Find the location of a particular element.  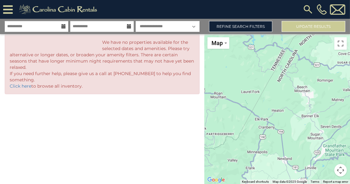

button: Update Results is located at coordinates (313, 26).